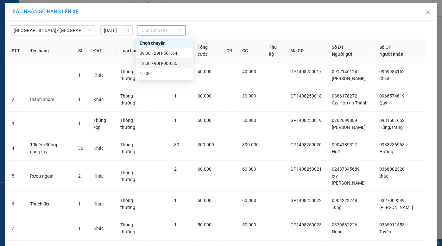 This screenshot has height=246, width=442. What do you see at coordinates (49, 176) in the screenshot?
I see `td: Rượu ngoại` at bounding box center [49, 176].